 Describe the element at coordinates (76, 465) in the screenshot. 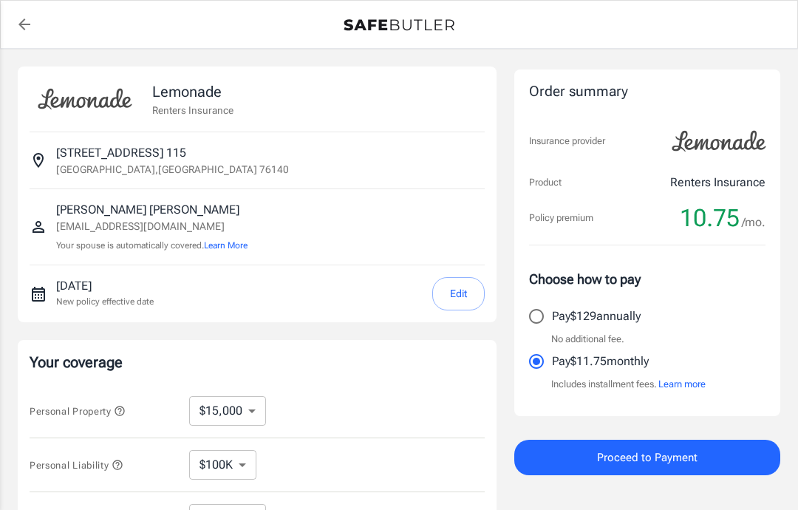

I see `button: Personal Liability` at that location.